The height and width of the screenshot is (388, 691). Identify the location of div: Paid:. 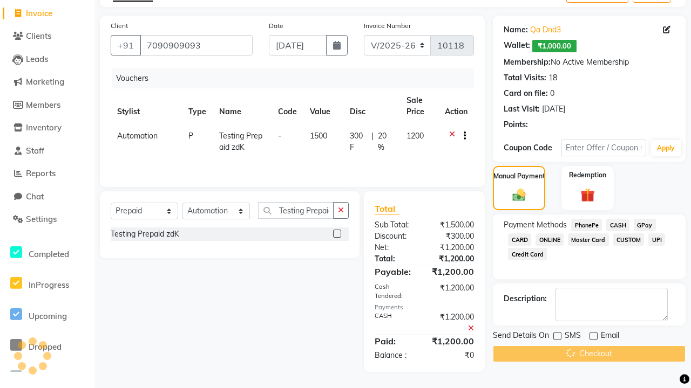
(395, 342).